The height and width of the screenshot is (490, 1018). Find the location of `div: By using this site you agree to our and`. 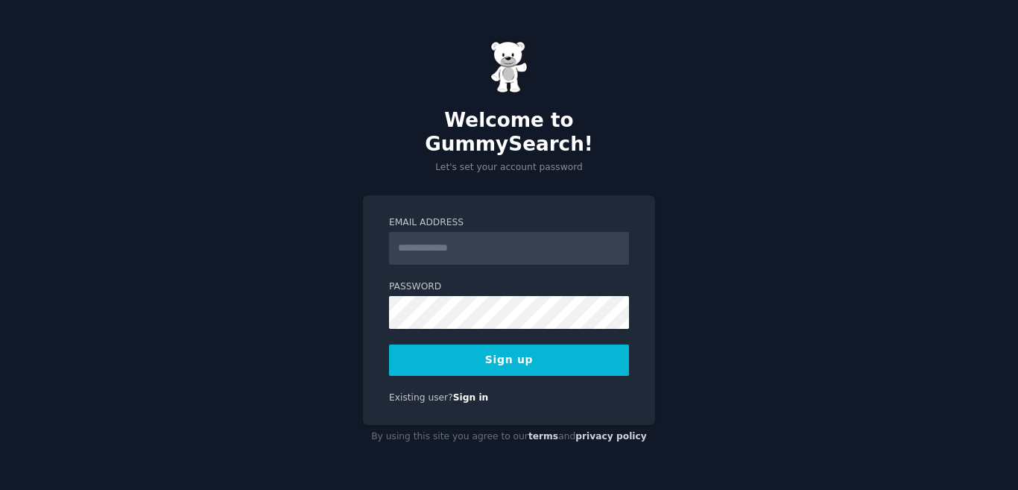

div: By using this site you agree to our and is located at coordinates (509, 437).